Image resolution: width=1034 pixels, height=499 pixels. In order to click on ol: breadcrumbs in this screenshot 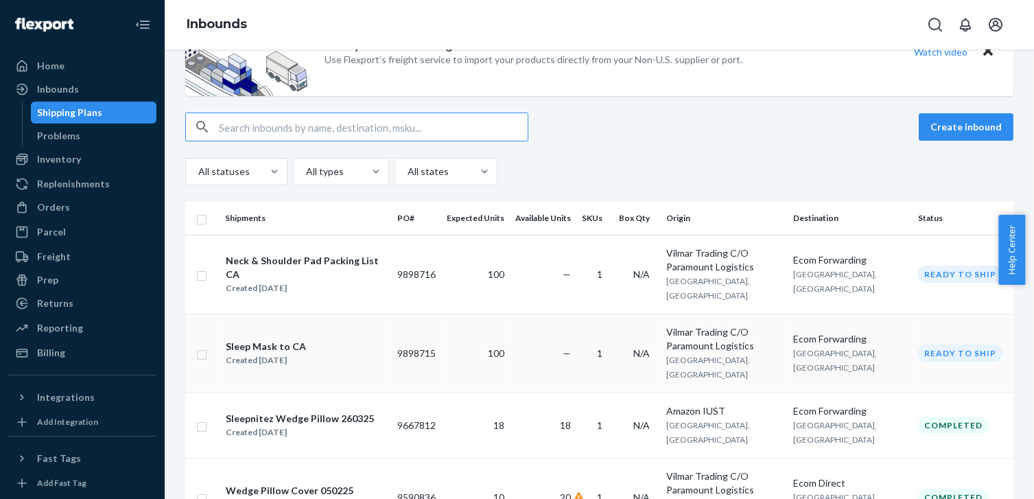, I will do `click(217, 25)`.